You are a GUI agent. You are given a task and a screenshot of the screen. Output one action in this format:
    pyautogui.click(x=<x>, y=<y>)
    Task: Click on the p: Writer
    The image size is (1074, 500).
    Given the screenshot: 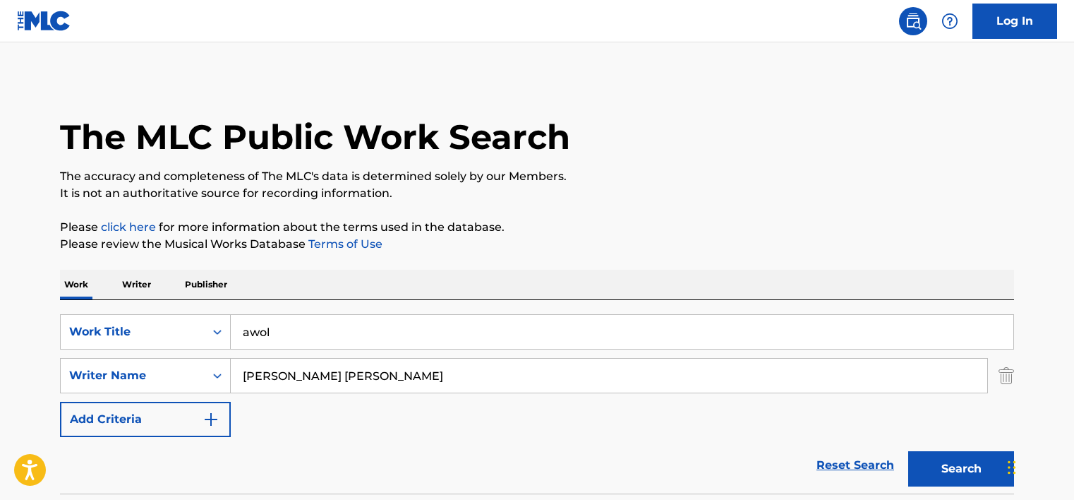 What is the action you would take?
    pyautogui.click(x=136, y=284)
    